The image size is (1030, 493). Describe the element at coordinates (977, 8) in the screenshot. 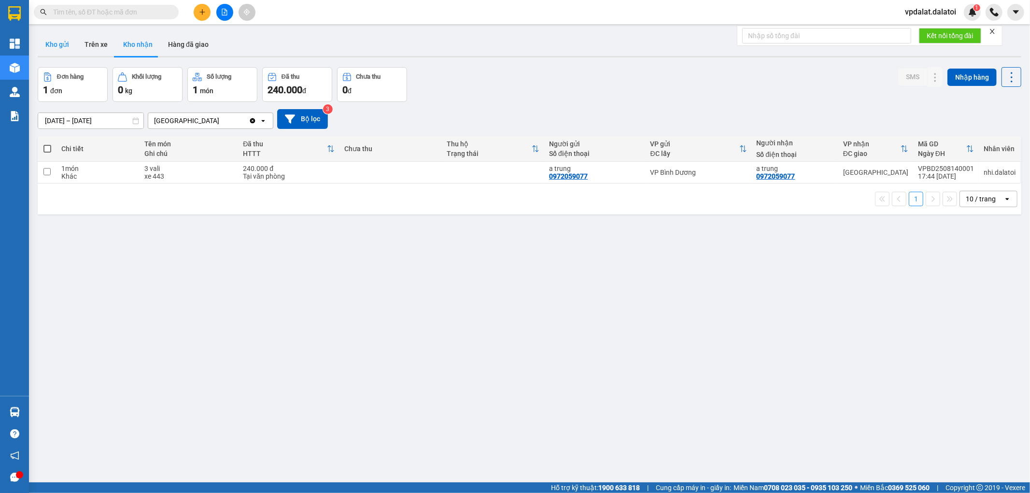

I see `sup: 1` at that location.